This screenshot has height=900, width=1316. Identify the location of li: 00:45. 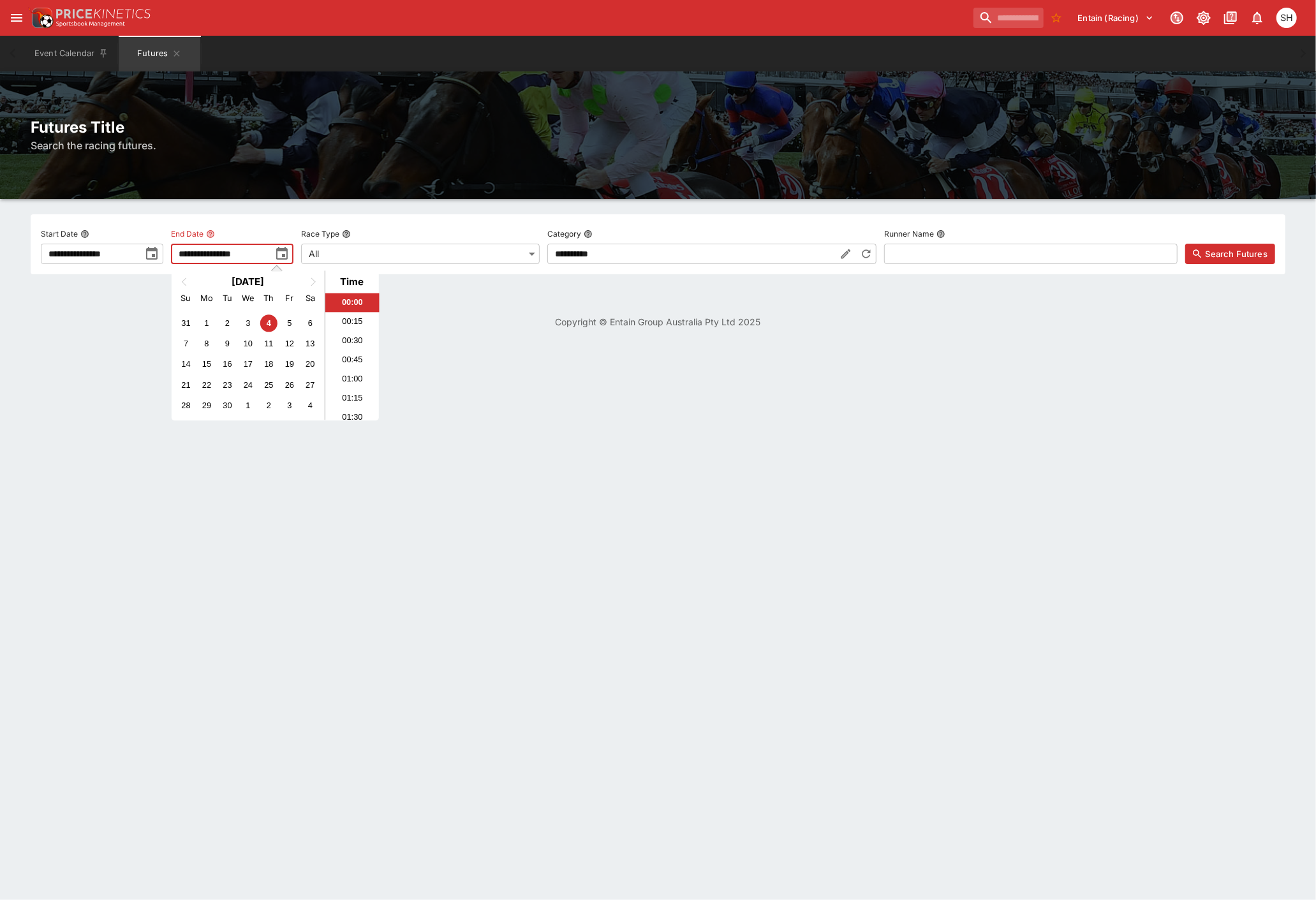
(352, 360).